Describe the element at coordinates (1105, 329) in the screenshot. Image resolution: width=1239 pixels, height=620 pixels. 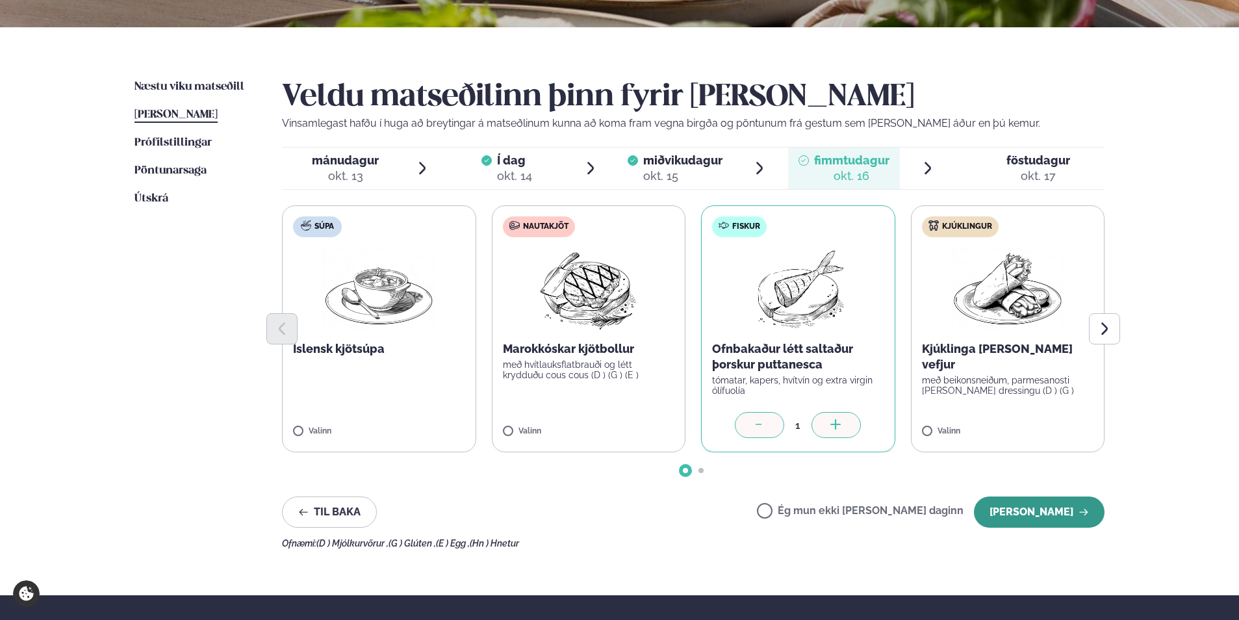
I see `button: Next slide` at that location.